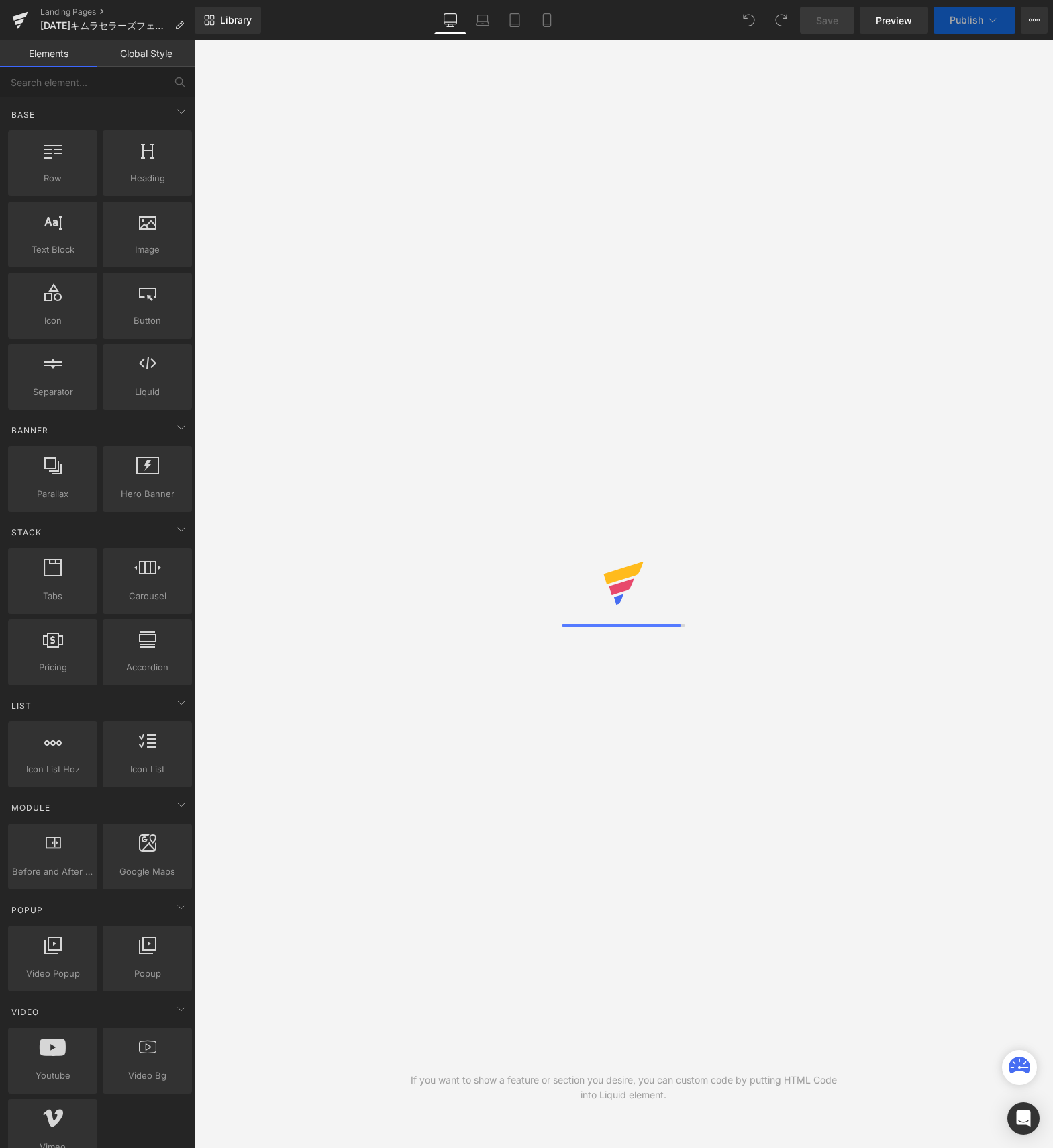 The height and width of the screenshot is (1148, 1053). I want to click on span: Publish, so click(967, 20).